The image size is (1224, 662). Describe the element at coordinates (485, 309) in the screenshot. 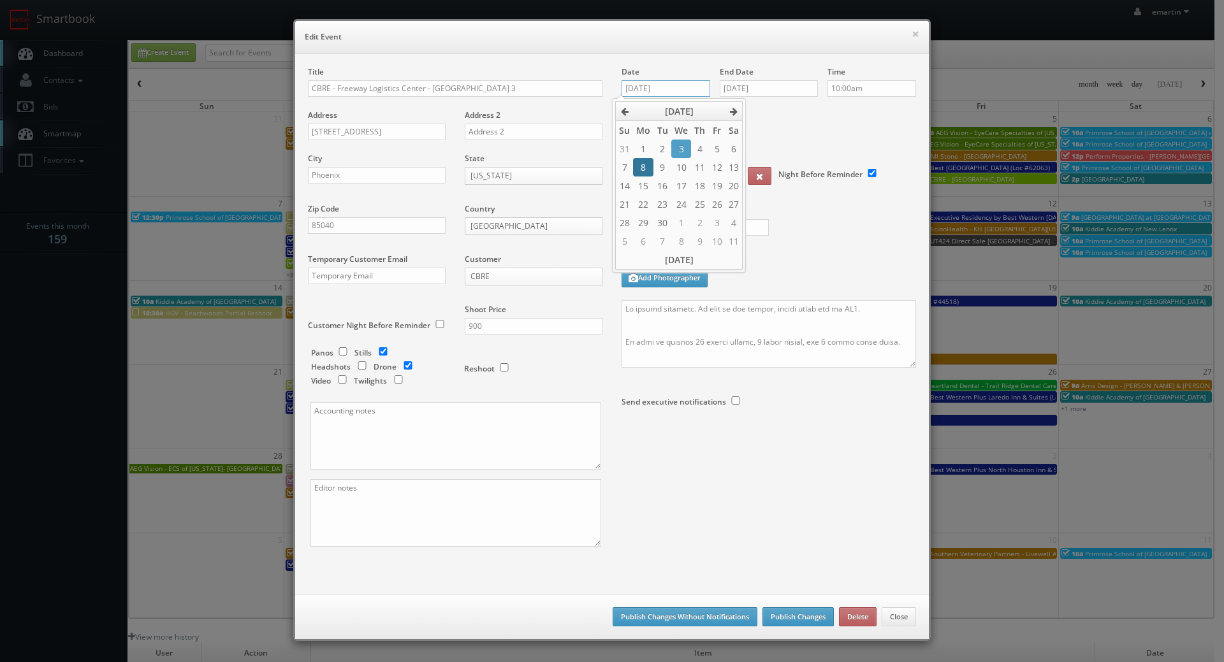

I see `label: Shoot Price` at that location.